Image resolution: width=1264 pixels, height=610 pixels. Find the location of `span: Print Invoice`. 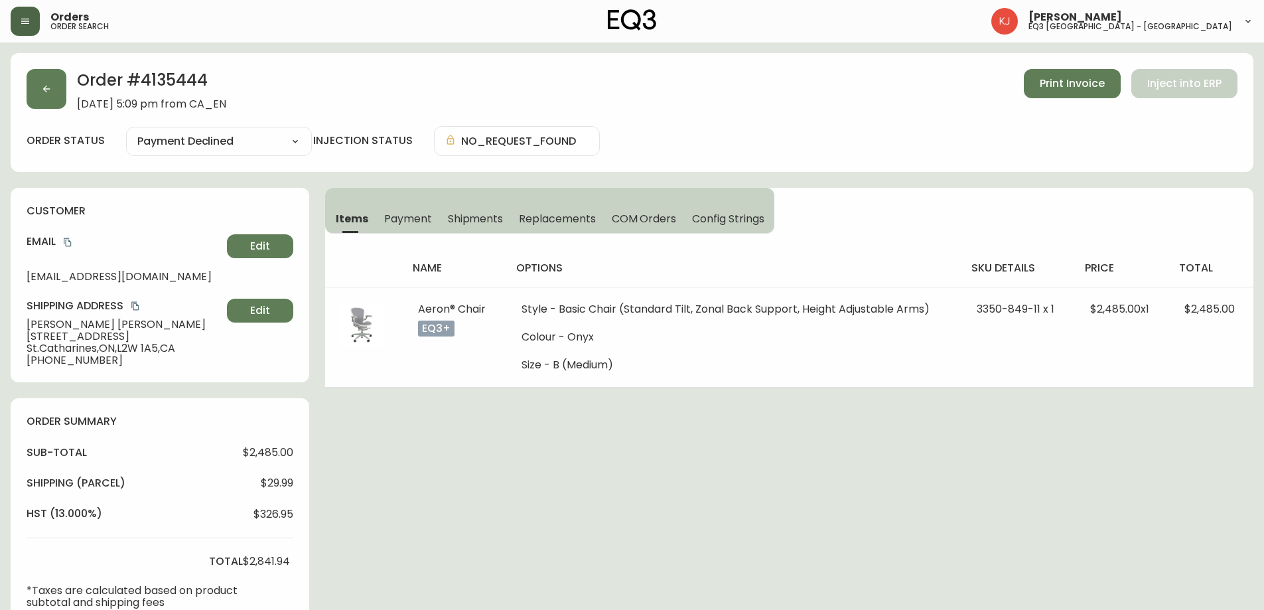

span: Print Invoice is located at coordinates (1072, 84).